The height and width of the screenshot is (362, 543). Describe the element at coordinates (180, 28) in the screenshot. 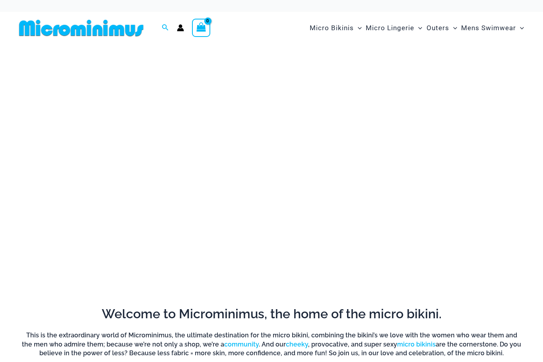

I see `a: Account icon link` at that location.